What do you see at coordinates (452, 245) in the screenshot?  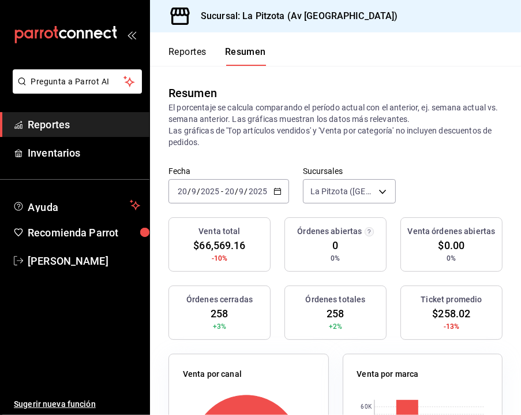 I see `span: $0.00` at bounding box center [452, 245].